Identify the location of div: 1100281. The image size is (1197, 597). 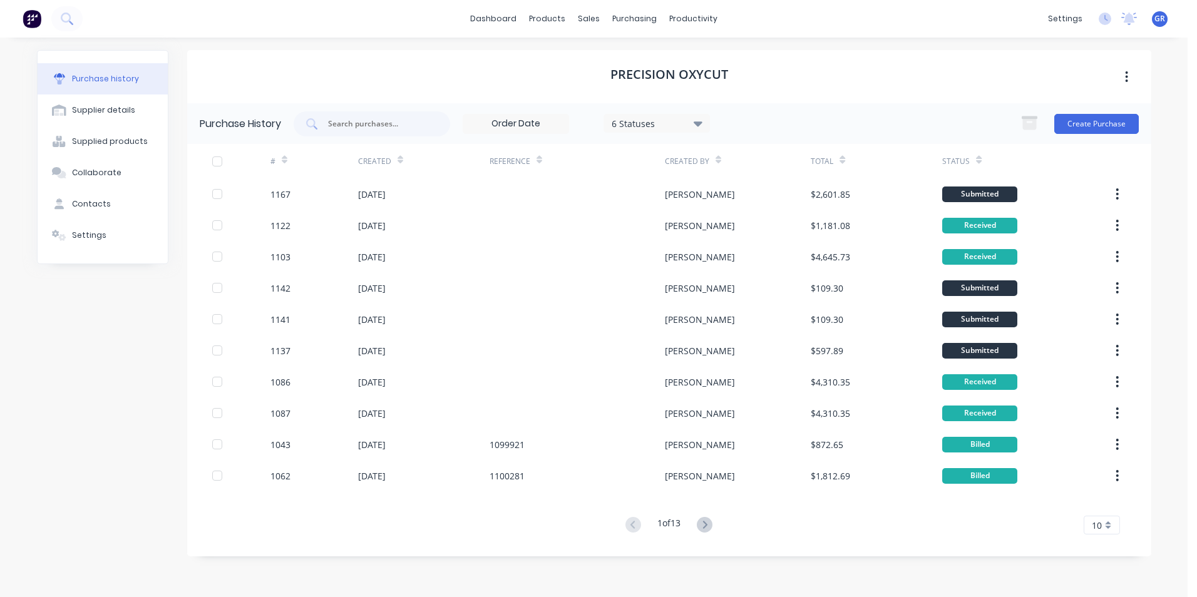
(507, 476).